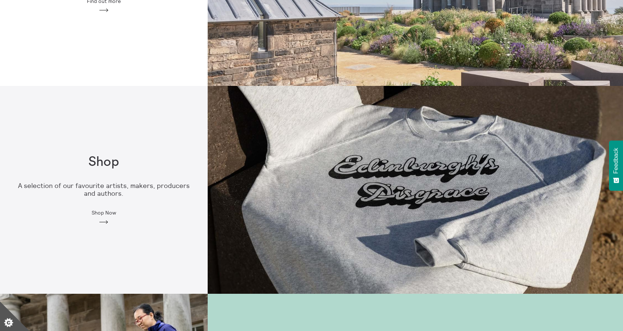 This screenshot has width=623, height=331. I want to click on span: Feedback, so click(616, 160).